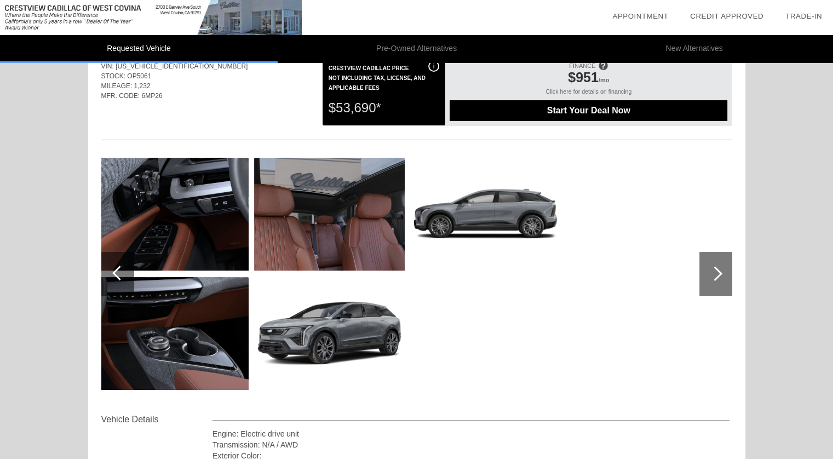 This screenshot has height=459, width=833. Describe the element at coordinates (588, 94) in the screenshot. I see `div: Click here for details on financing` at that location.